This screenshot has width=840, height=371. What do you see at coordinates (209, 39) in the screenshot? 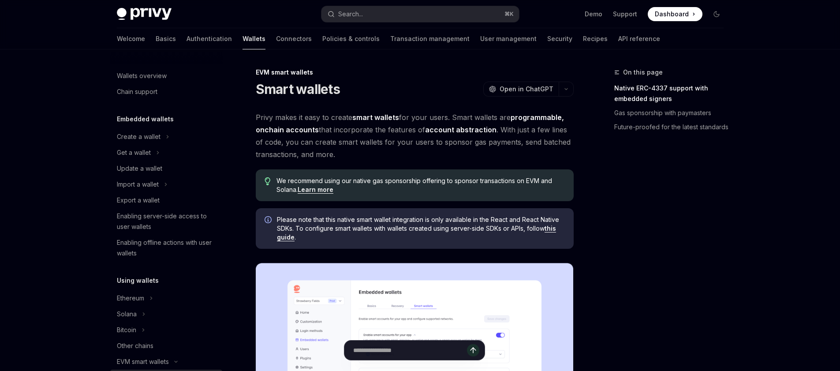
I see `a: Authentication` at bounding box center [209, 39].